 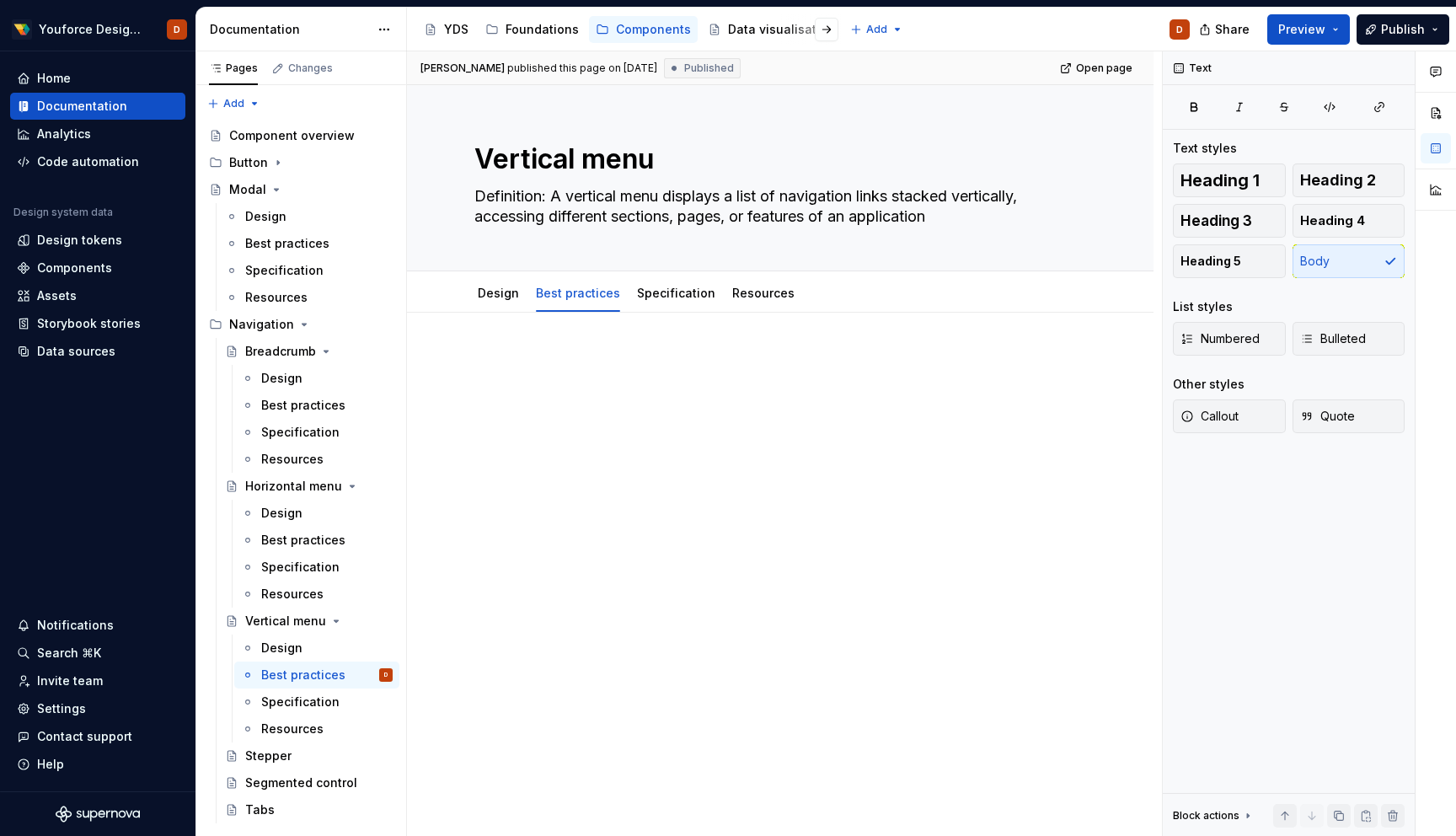 What do you see at coordinates (98, 708) in the screenshot?
I see `a: Settings` at bounding box center [98, 708].